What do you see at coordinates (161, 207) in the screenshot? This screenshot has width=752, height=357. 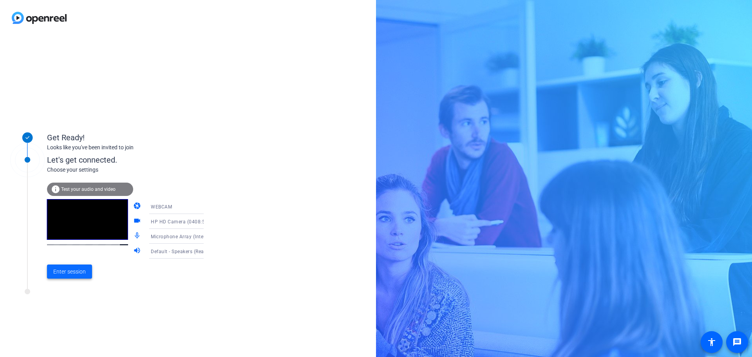 I see `span: WEBCAM` at bounding box center [161, 207].